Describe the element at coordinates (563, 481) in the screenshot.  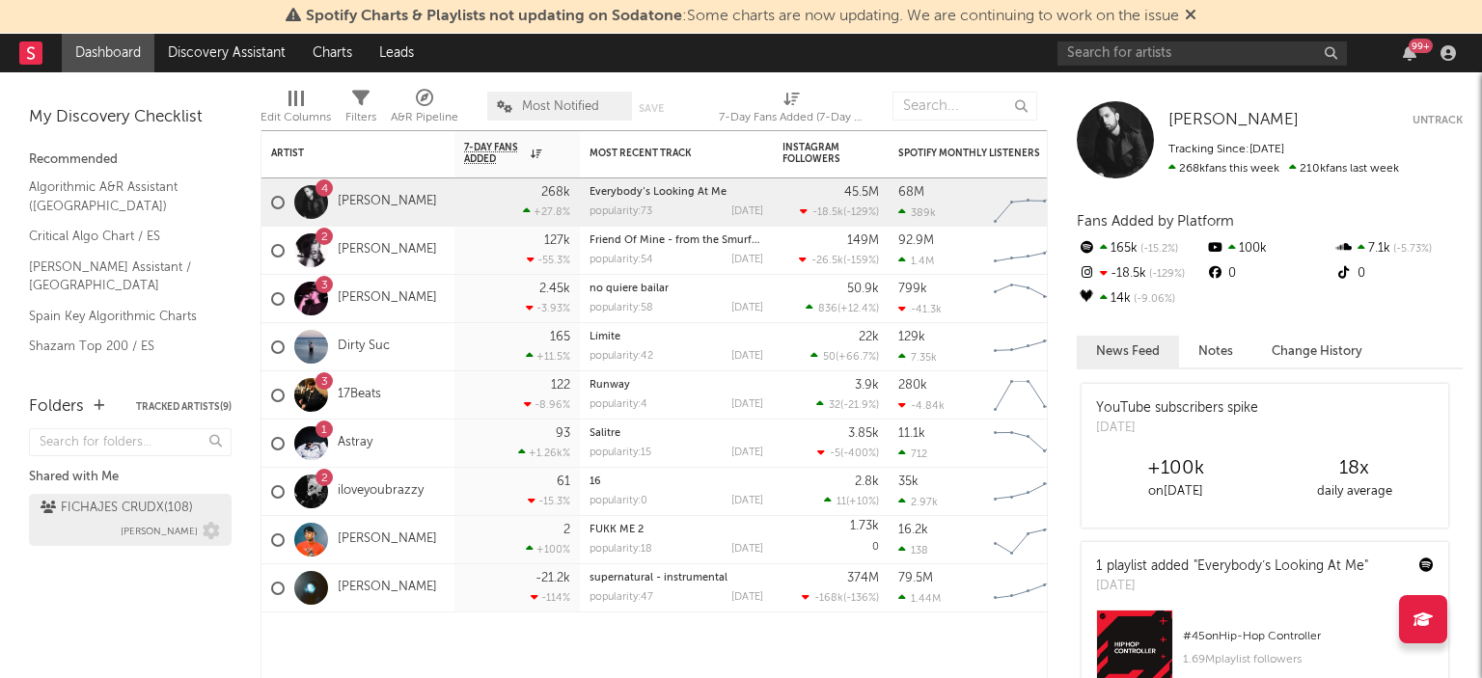
I see `div: 61` at that location.